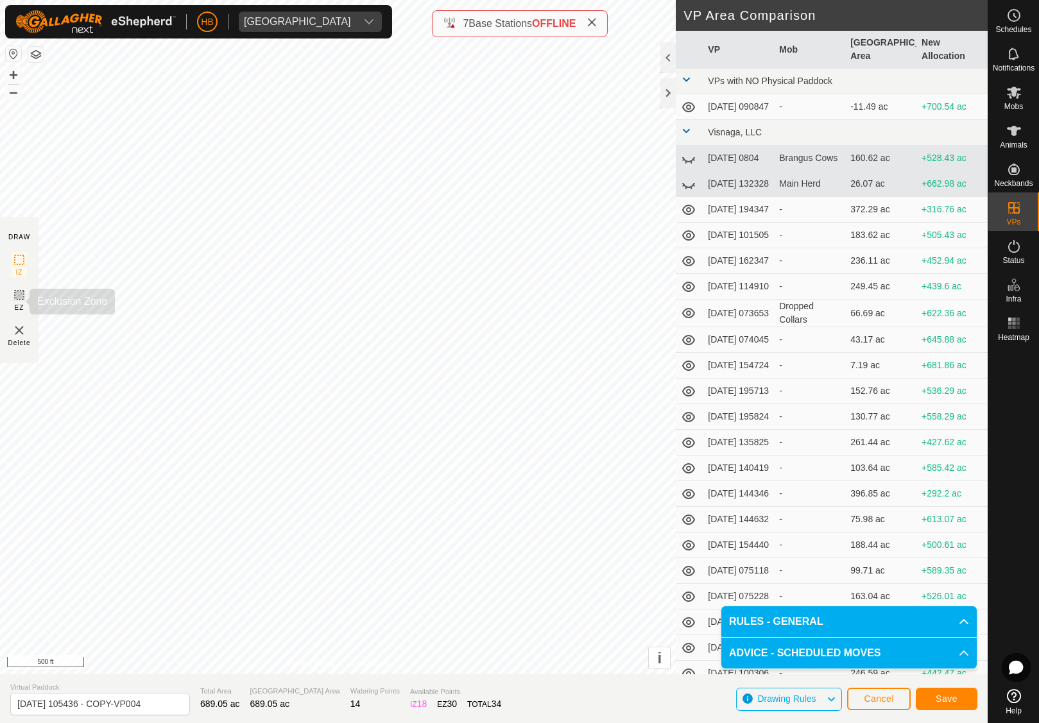 Image resolution: width=1039 pixels, height=723 pixels. What do you see at coordinates (952, 340) in the screenshot?
I see `td: +645.88 ac` at bounding box center [952, 340].